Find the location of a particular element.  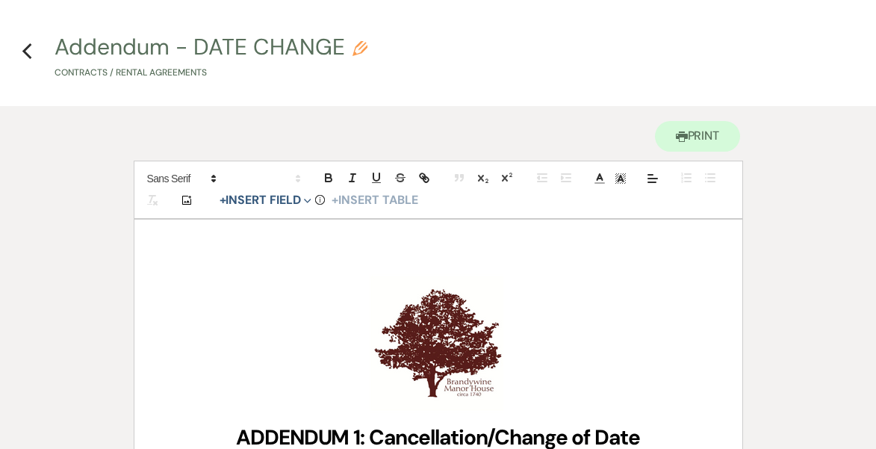

button: Addendum - DATE CHANGEContracts / Rental Agreements is located at coordinates (211, 57).